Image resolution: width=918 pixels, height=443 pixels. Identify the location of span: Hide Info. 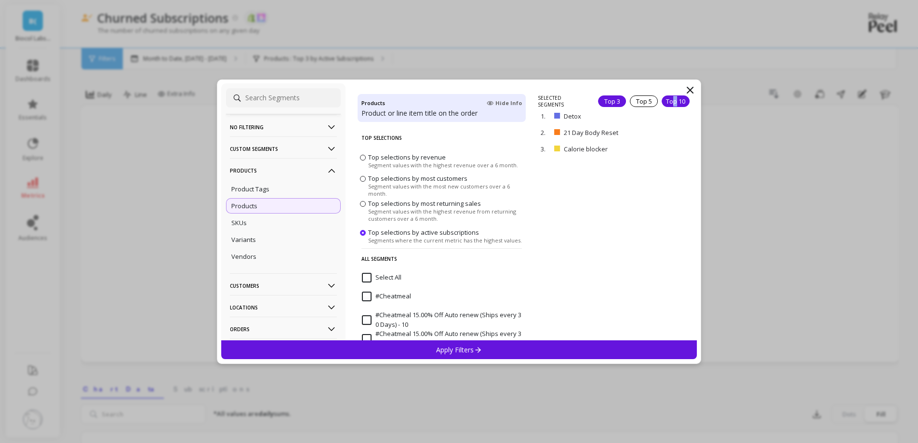
(504, 103).